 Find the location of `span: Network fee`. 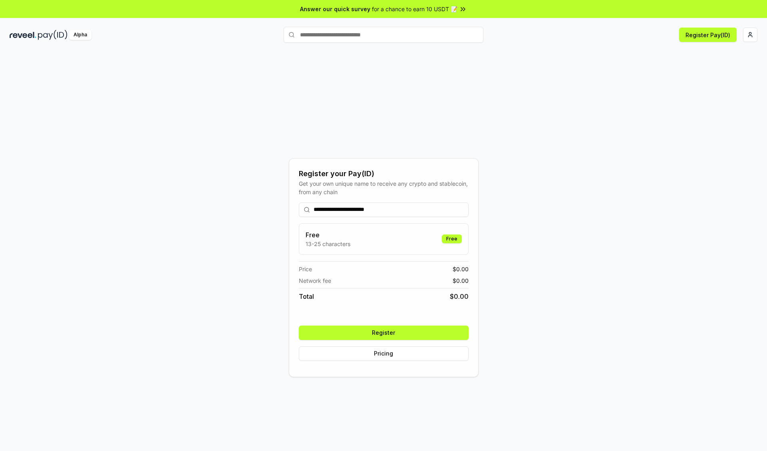

span: Network fee is located at coordinates (315, 280).